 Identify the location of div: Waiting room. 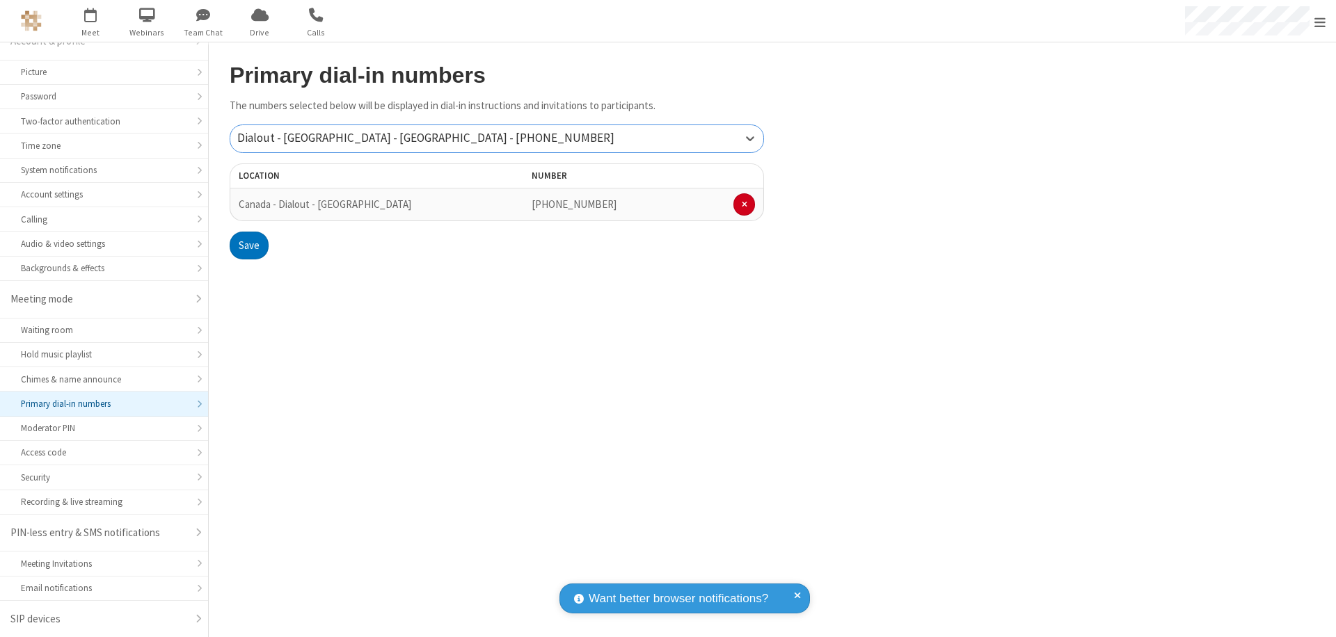
(104, 330).